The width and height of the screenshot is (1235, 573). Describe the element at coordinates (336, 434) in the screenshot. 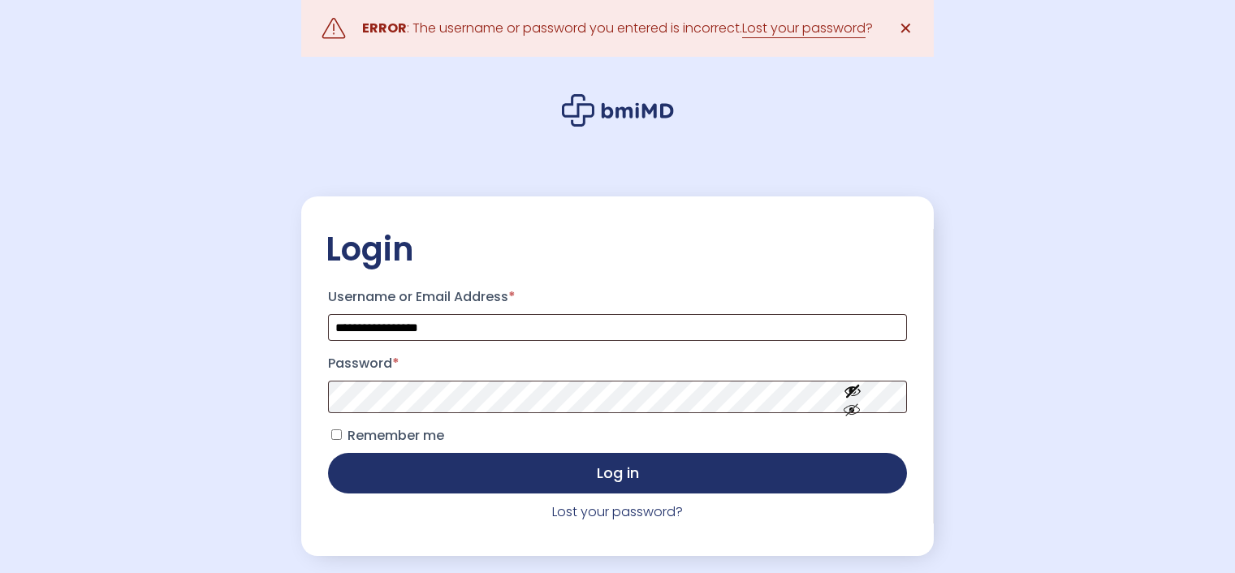

I see `input: Remember me` at that location.